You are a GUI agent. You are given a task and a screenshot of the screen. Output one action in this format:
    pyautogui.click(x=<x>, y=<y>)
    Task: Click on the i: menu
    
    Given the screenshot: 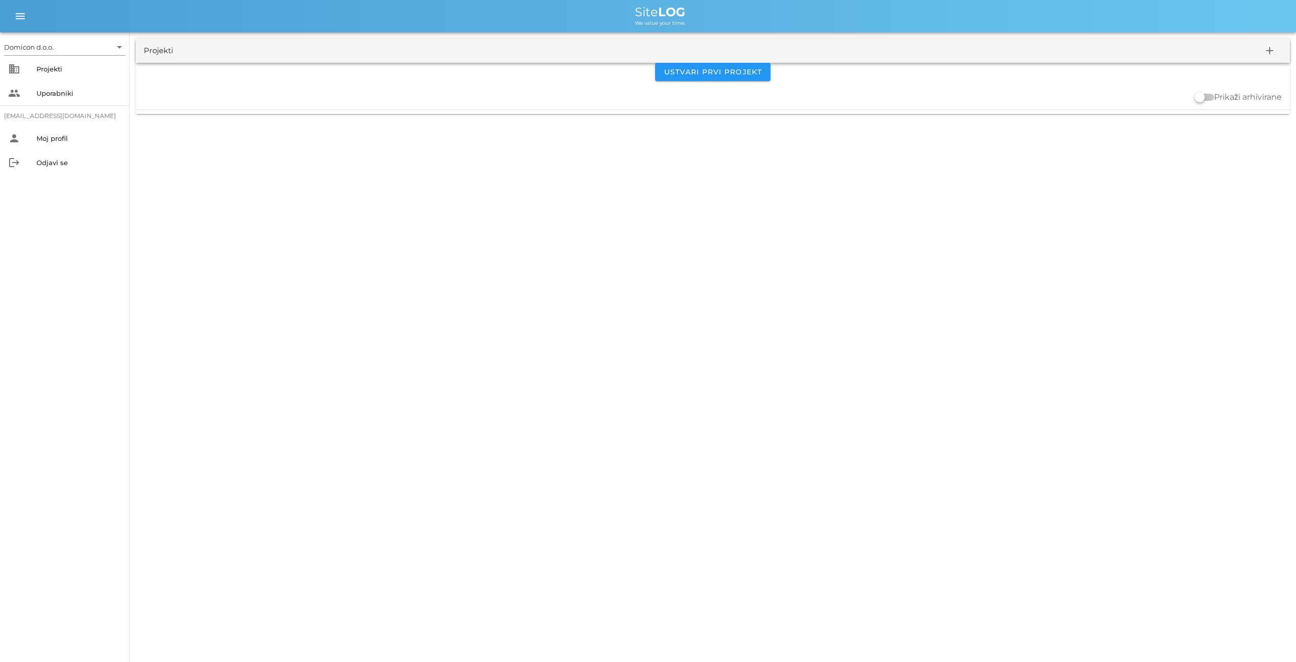 What is the action you would take?
    pyautogui.click(x=20, y=16)
    